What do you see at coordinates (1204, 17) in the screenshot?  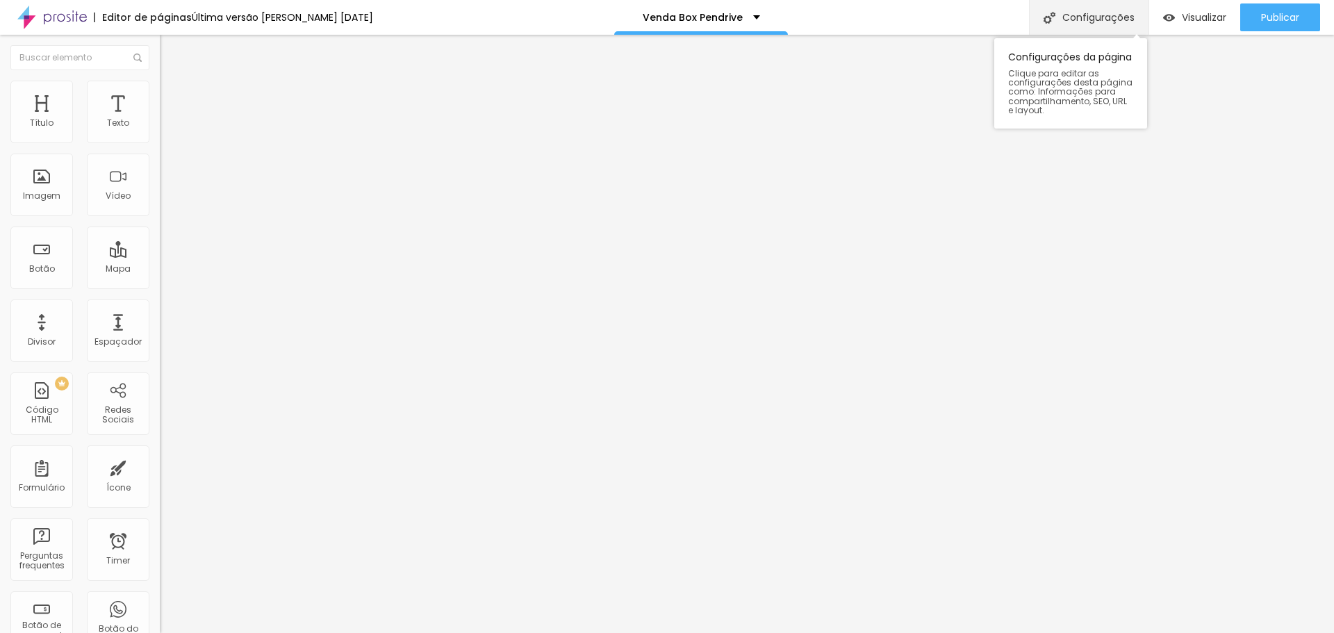 I see `span: Visualizar` at bounding box center [1204, 17].